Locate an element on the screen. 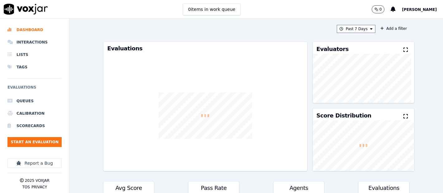  li: Tags is located at coordinates (35, 67).